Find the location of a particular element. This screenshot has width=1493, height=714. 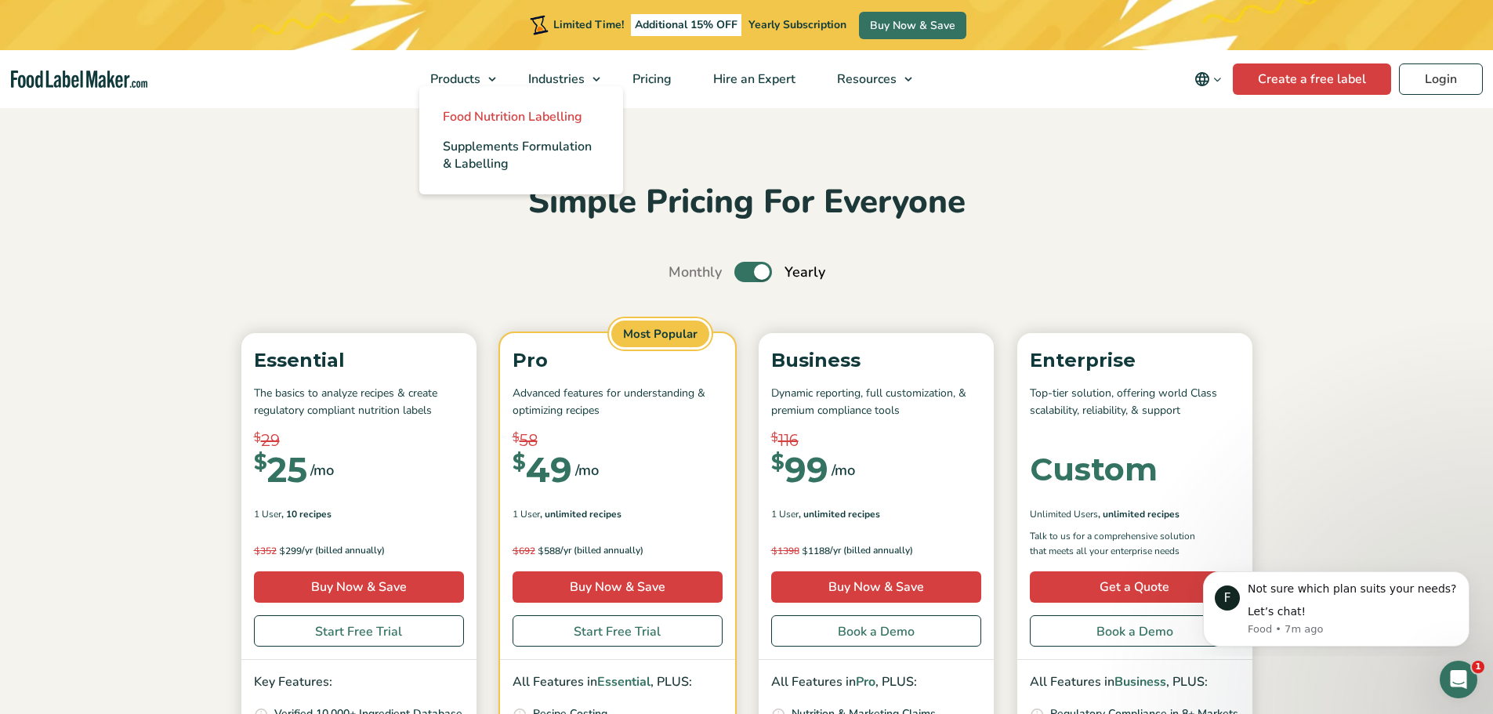

span: 299 is located at coordinates (277, 551).